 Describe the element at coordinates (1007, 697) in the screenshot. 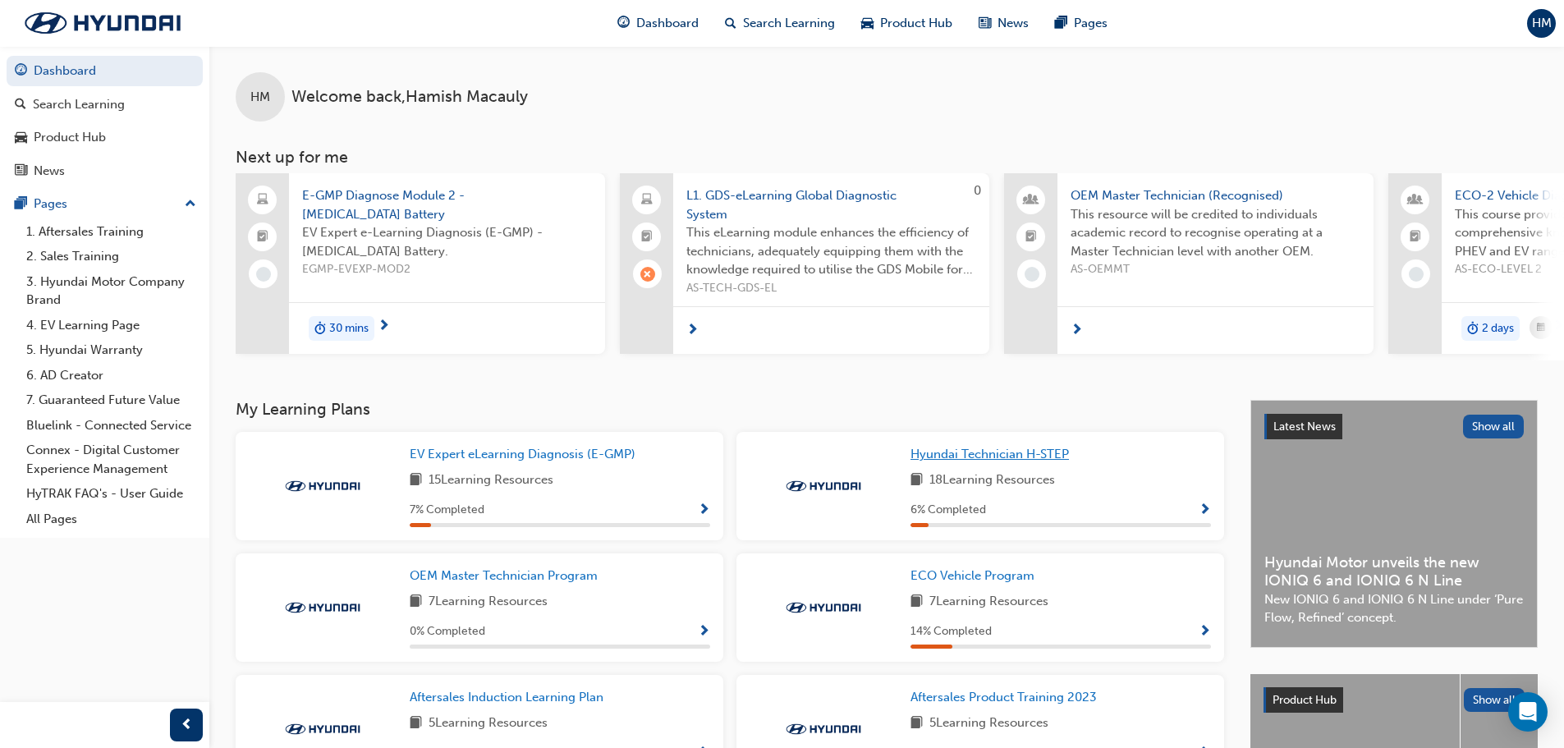

I see `a: Aftersales Product Training 2023` at that location.